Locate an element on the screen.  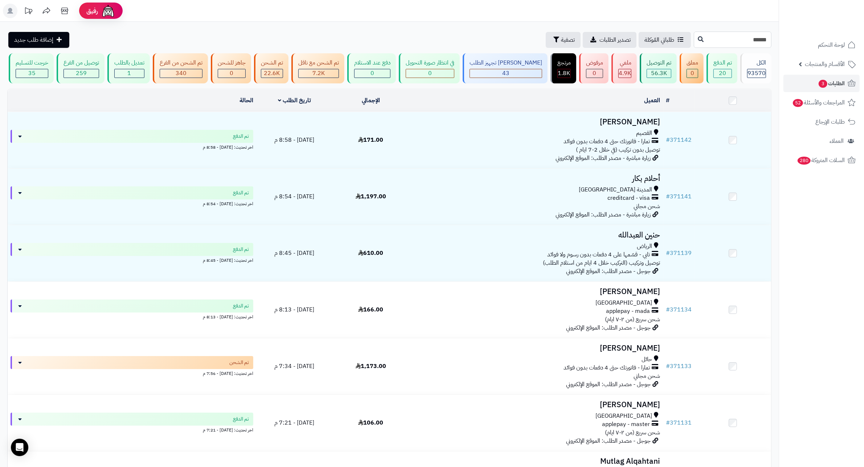
a: لوحة التحكم is located at coordinates (822, 45).